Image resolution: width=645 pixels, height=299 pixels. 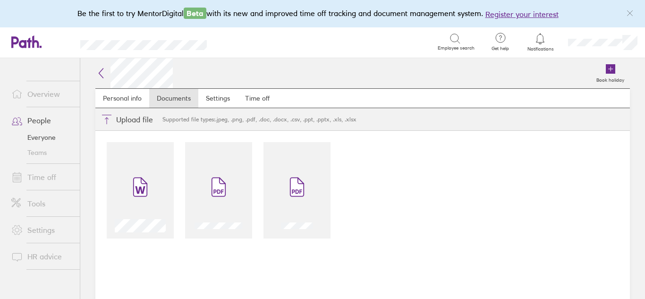 I want to click on a: Tools, so click(x=42, y=203).